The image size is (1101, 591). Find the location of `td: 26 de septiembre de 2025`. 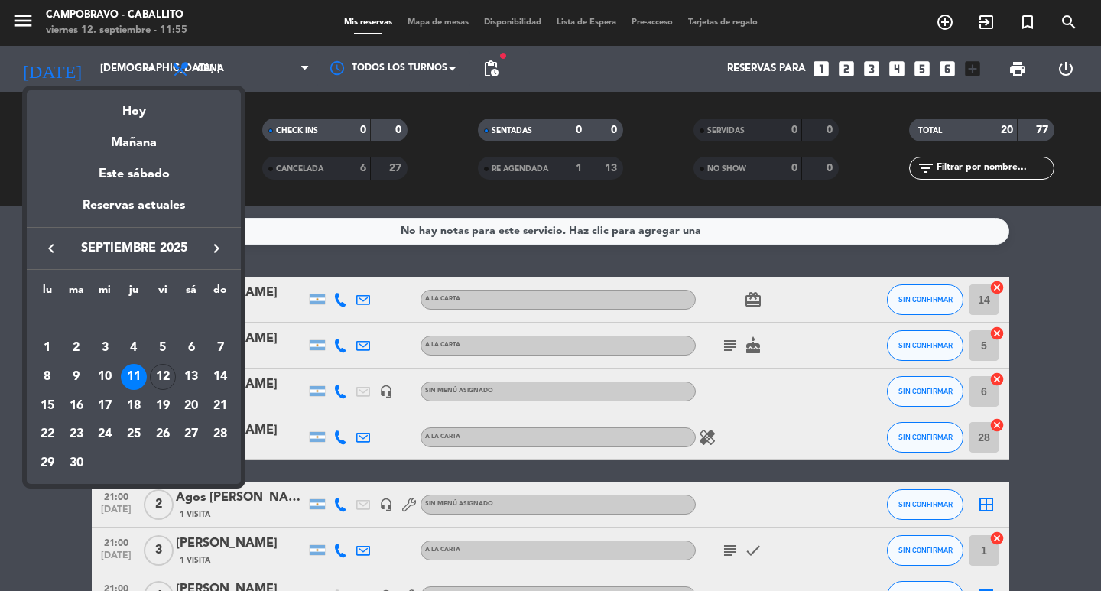

td: 26 de septiembre de 2025 is located at coordinates (163, 435).